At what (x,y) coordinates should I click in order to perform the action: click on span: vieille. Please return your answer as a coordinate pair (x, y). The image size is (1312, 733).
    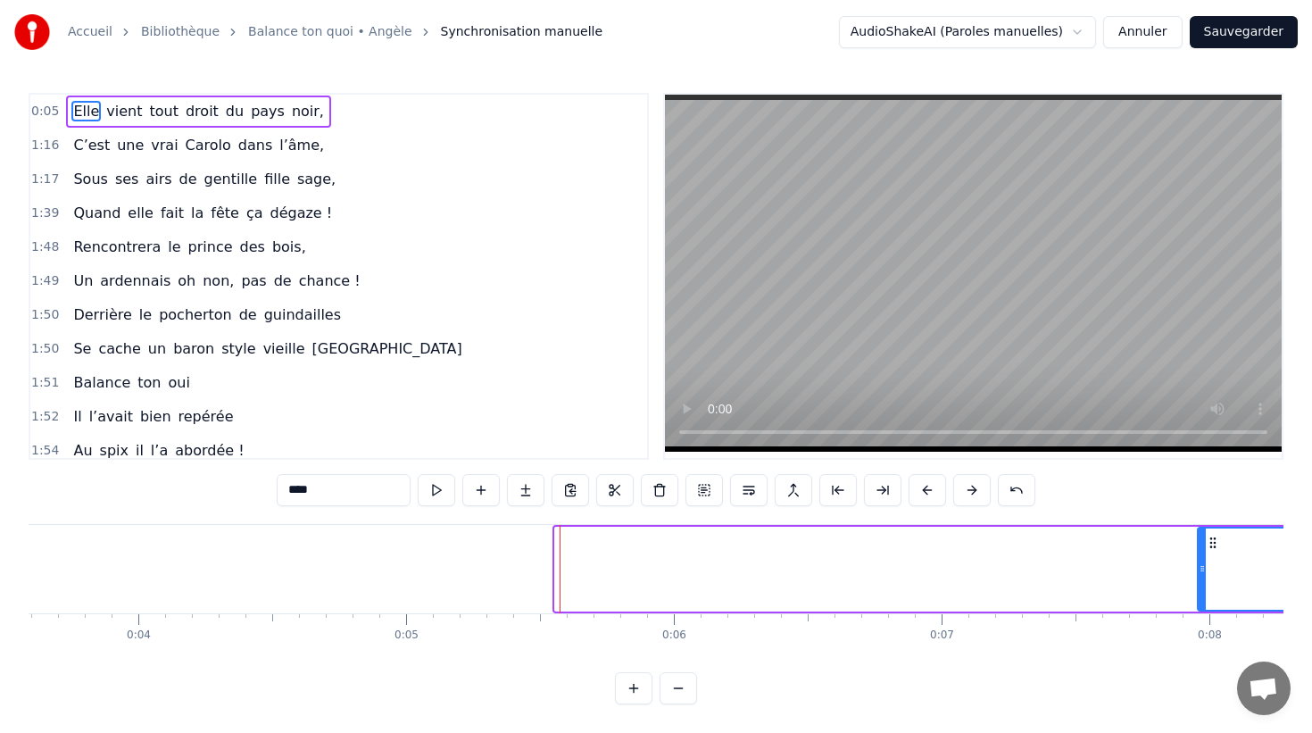
    Looking at the image, I should click on (284, 348).